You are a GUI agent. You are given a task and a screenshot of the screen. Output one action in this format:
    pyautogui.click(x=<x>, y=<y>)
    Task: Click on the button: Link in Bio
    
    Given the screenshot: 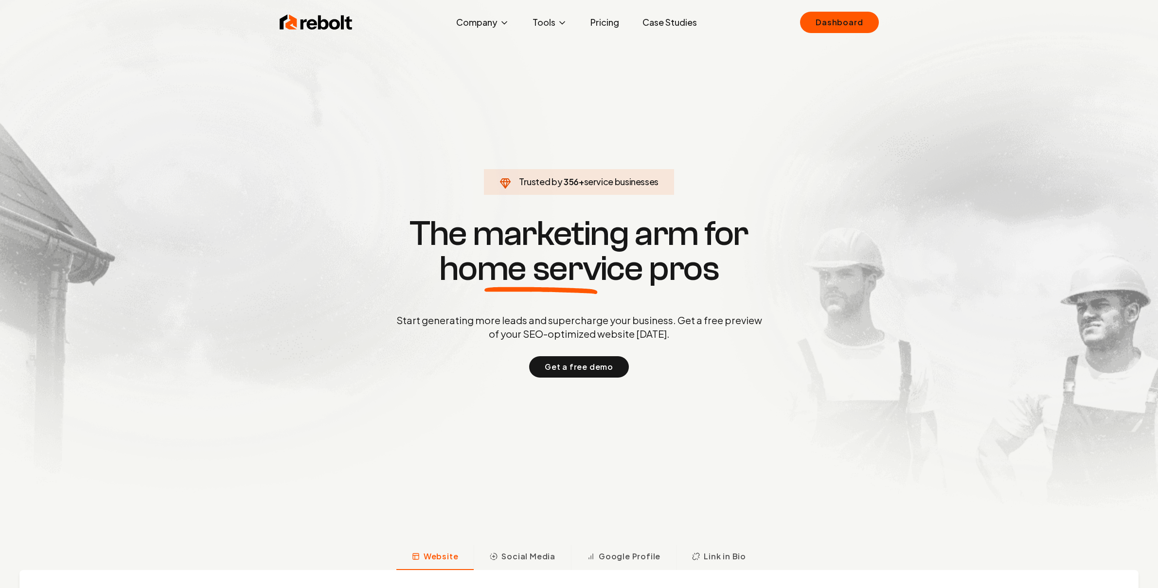 What is the action you would take?
    pyautogui.click(x=719, y=558)
    